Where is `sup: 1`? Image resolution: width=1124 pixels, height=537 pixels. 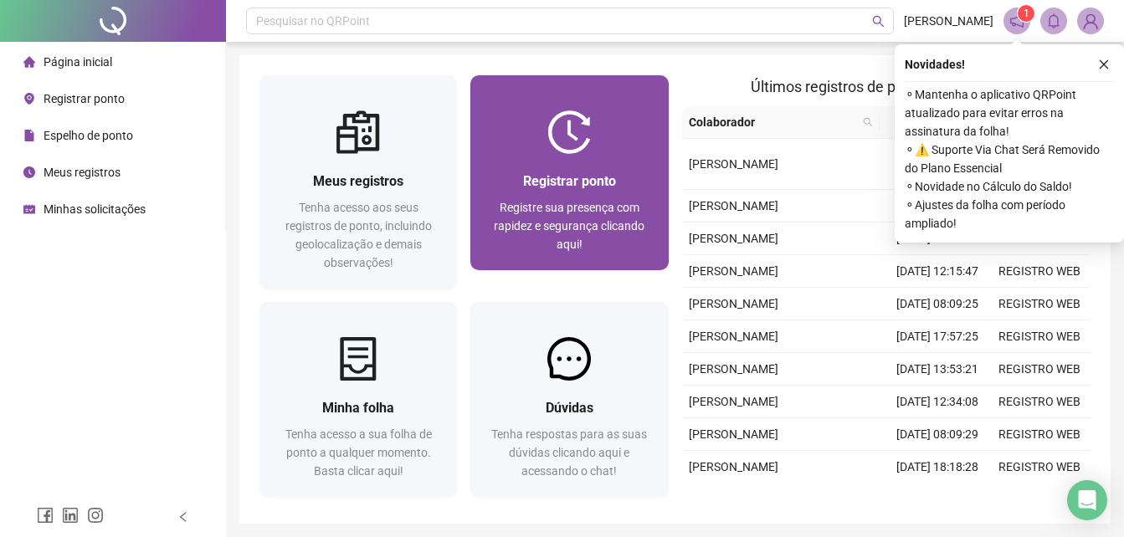 sup: 1 is located at coordinates (1026, 13).